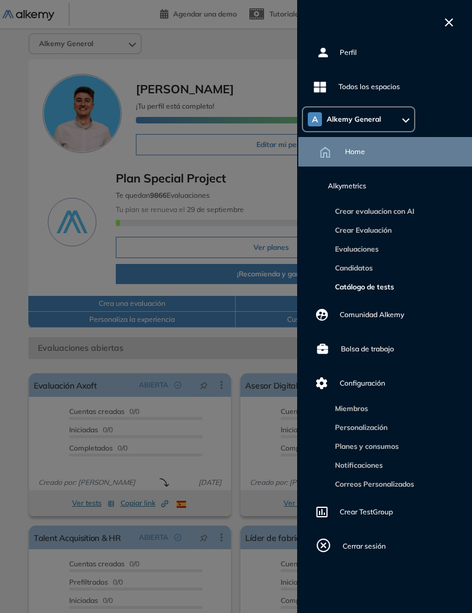 The height and width of the screenshot is (613, 472). I want to click on span: Bolsa de trabajo, so click(367, 349).